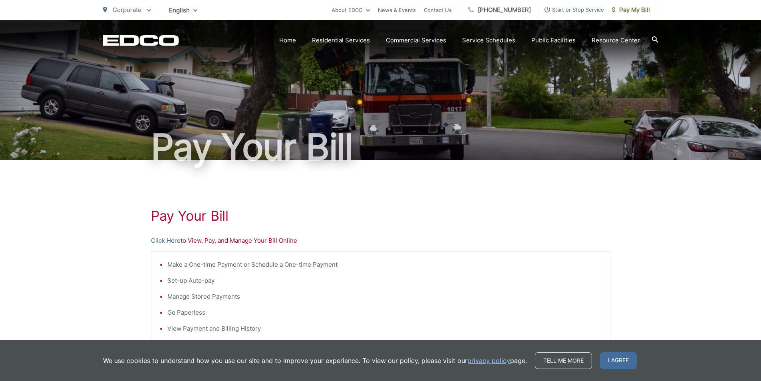 Image resolution: width=761 pixels, height=381 pixels. I want to click on span: English, so click(183, 10).